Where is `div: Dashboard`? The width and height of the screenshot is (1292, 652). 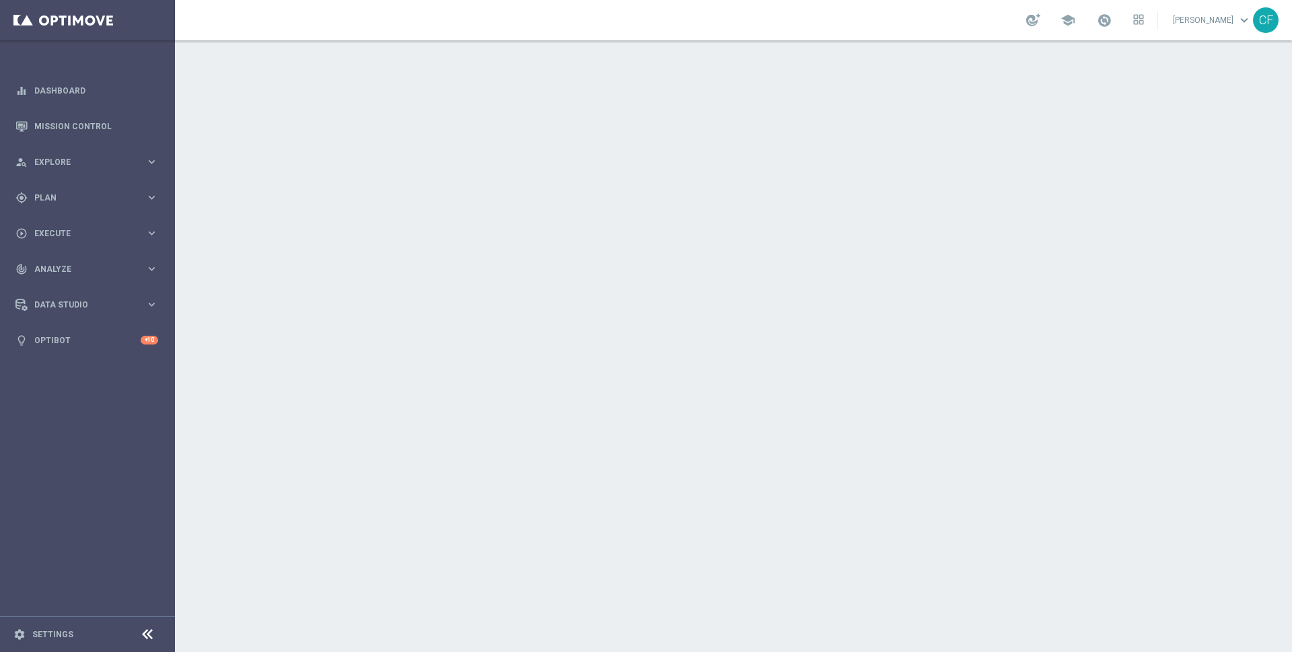
div: Dashboard is located at coordinates (87, 90).